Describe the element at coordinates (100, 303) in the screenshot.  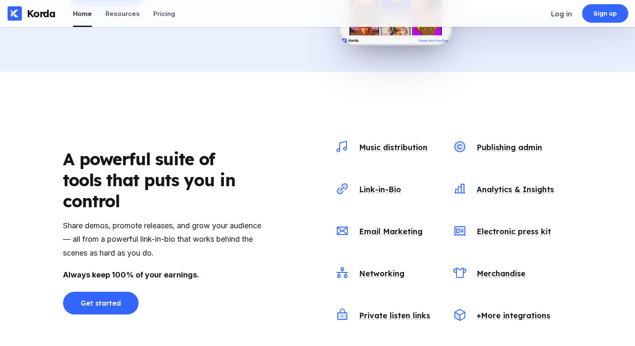
I see `div: Get started` at that location.